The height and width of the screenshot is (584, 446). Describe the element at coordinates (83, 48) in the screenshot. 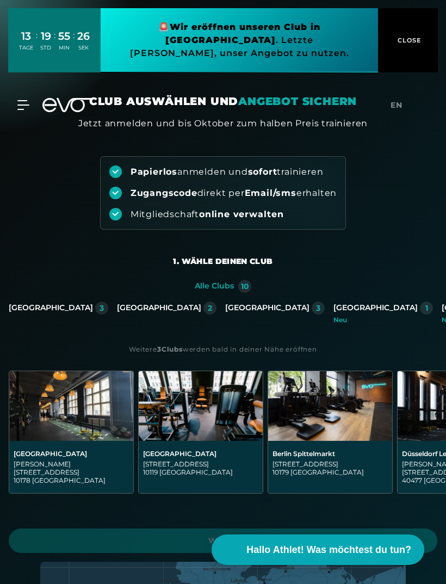

I see `div: SEK` at that location.